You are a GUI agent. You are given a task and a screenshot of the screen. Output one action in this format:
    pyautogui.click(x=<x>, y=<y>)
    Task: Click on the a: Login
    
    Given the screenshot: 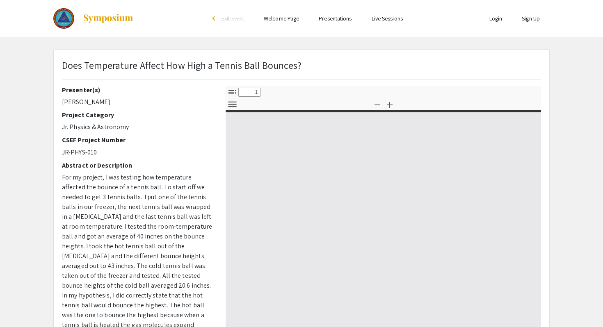 What is the action you would take?
    pyautogui.click(x=496, y=18)
    